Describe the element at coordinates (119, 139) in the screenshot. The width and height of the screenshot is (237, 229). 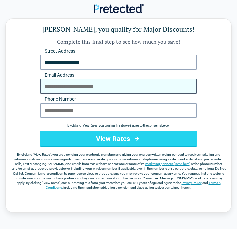
I see `button: View Rates` at that location.